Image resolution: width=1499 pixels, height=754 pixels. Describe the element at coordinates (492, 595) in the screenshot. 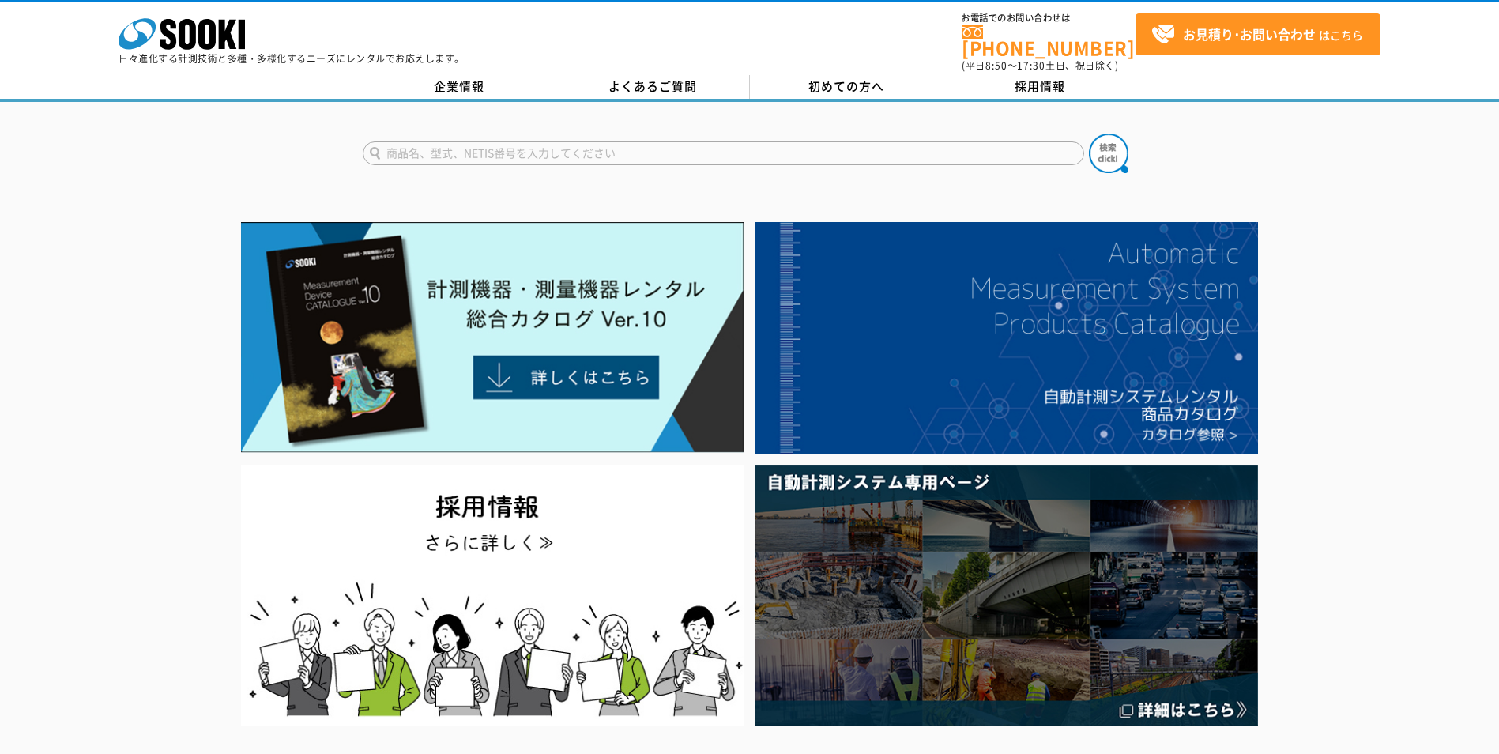

I see `img: SOOKI recruit` at that location.